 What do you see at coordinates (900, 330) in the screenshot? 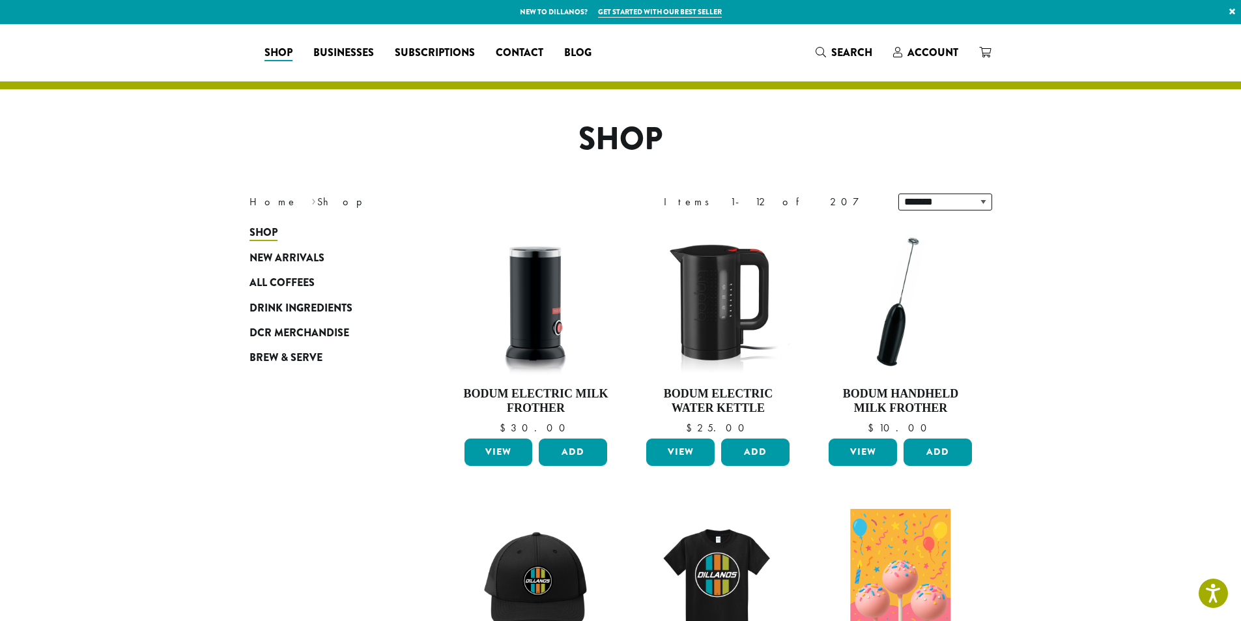
I see `a: Bodum Handheld Milk Frother $10.00` at bounding box center [900, 330].